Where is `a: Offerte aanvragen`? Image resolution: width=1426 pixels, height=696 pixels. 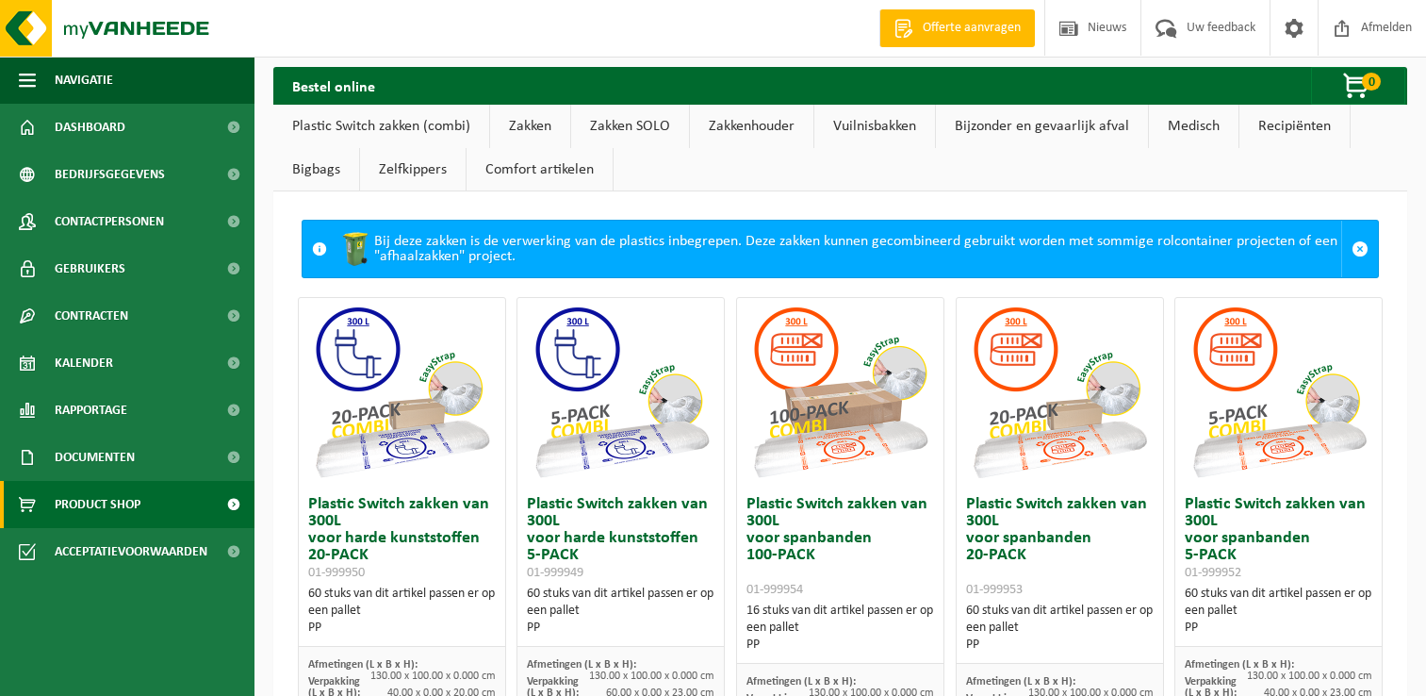 a: Offerte aanvragen is located at coordinates (957, 28).